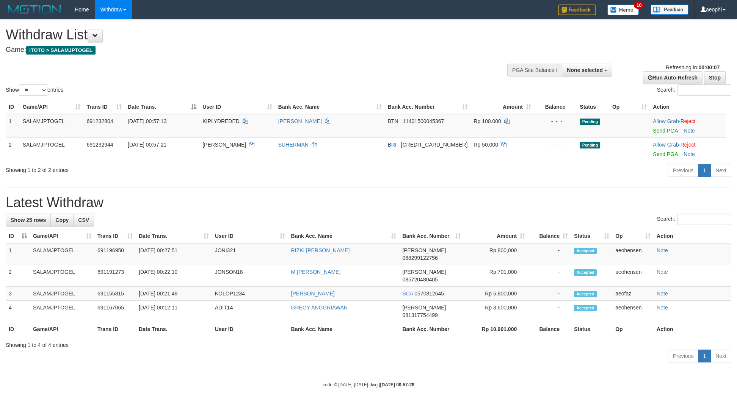 This screenshot has width=737, height=417. Describe the element at coordinates (83, 220) in the screenshot. I see `a: CSV` at that location.